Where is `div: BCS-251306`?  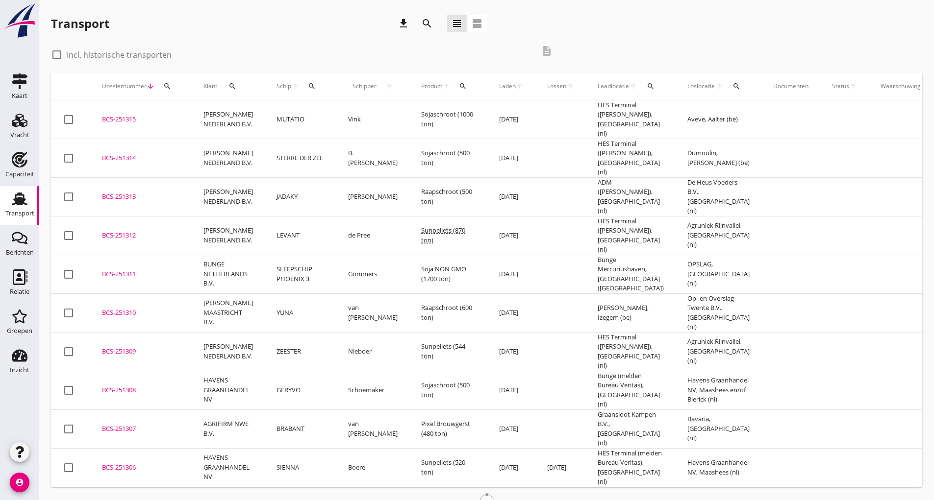 div: BCS-251306 is located at coordinates (141, 468).